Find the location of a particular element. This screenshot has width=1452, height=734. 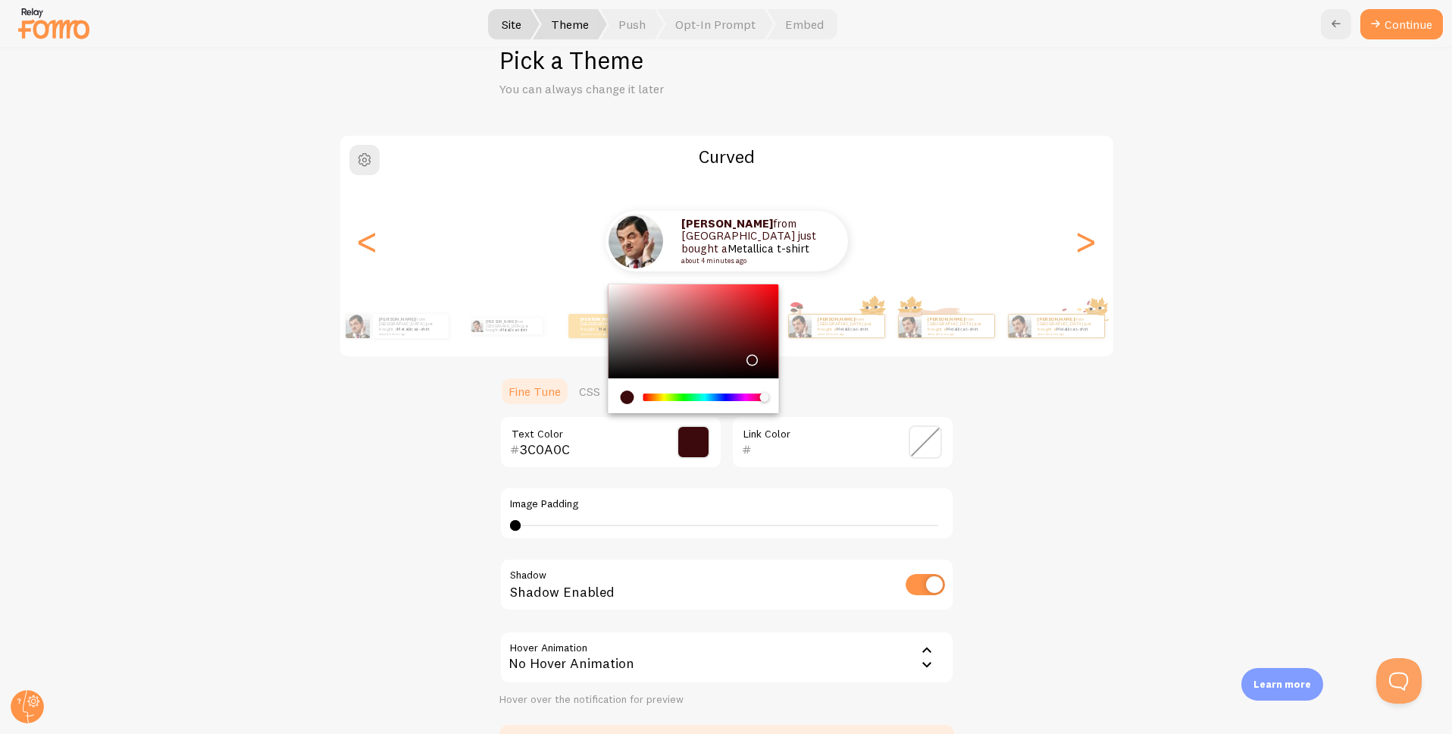

div: No Hover Animation is located at coordinates (727, 657).